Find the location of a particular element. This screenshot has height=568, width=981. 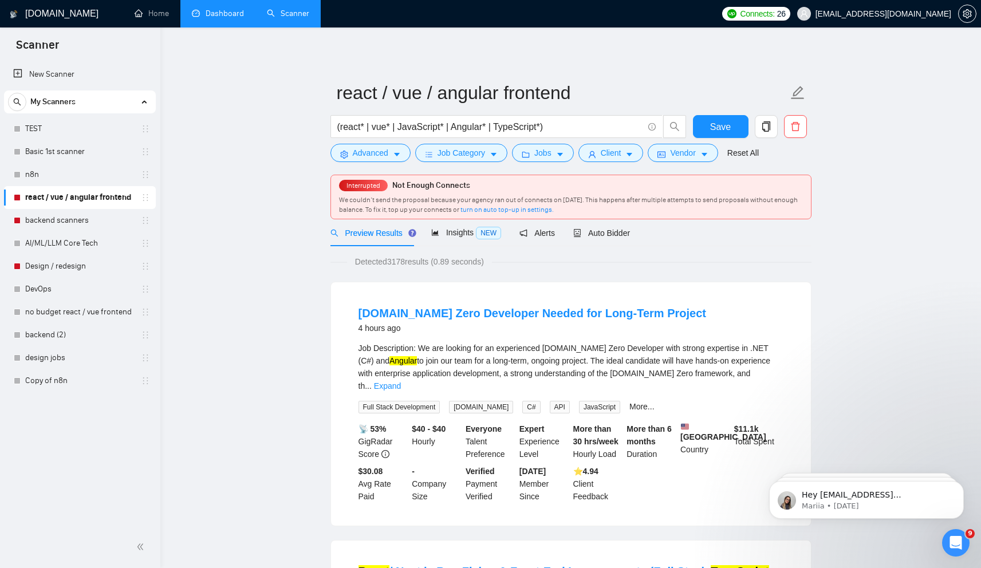

a: Expand is located at coordinates (387, 386).